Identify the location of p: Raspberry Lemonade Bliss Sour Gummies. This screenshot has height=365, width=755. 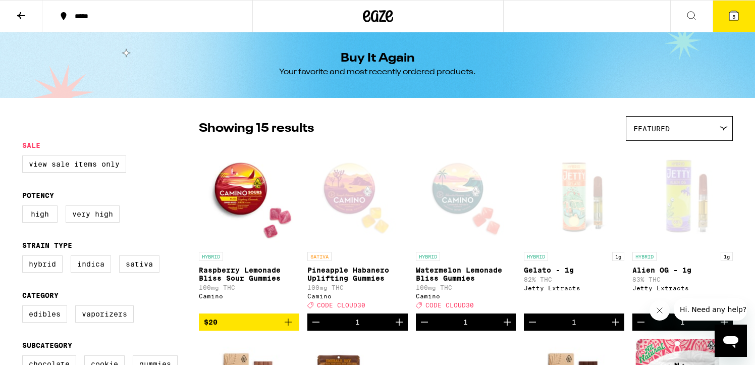
(249, 274).